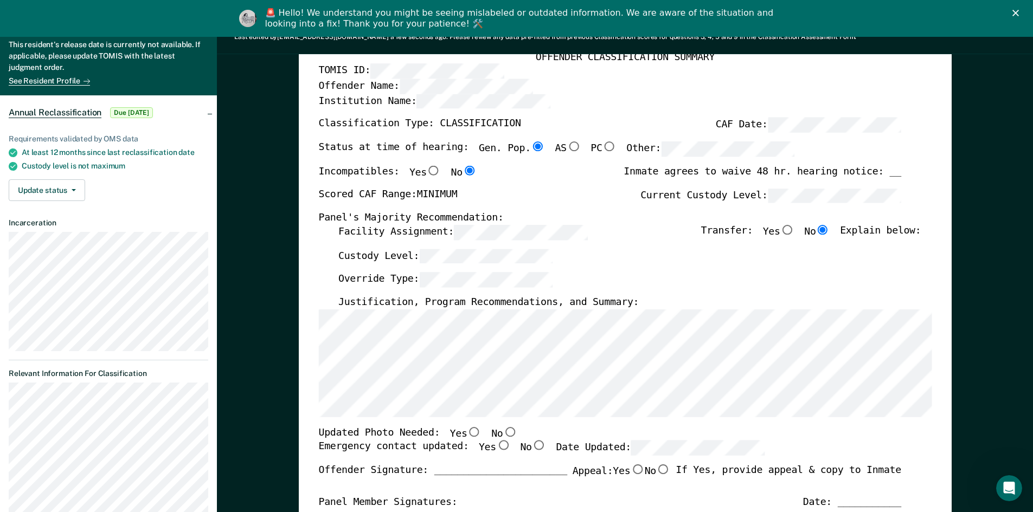  What do you see at coordinates (445, 280) in the screenshot?
I see `label: Override Type:` at bounding box center [445, 280].